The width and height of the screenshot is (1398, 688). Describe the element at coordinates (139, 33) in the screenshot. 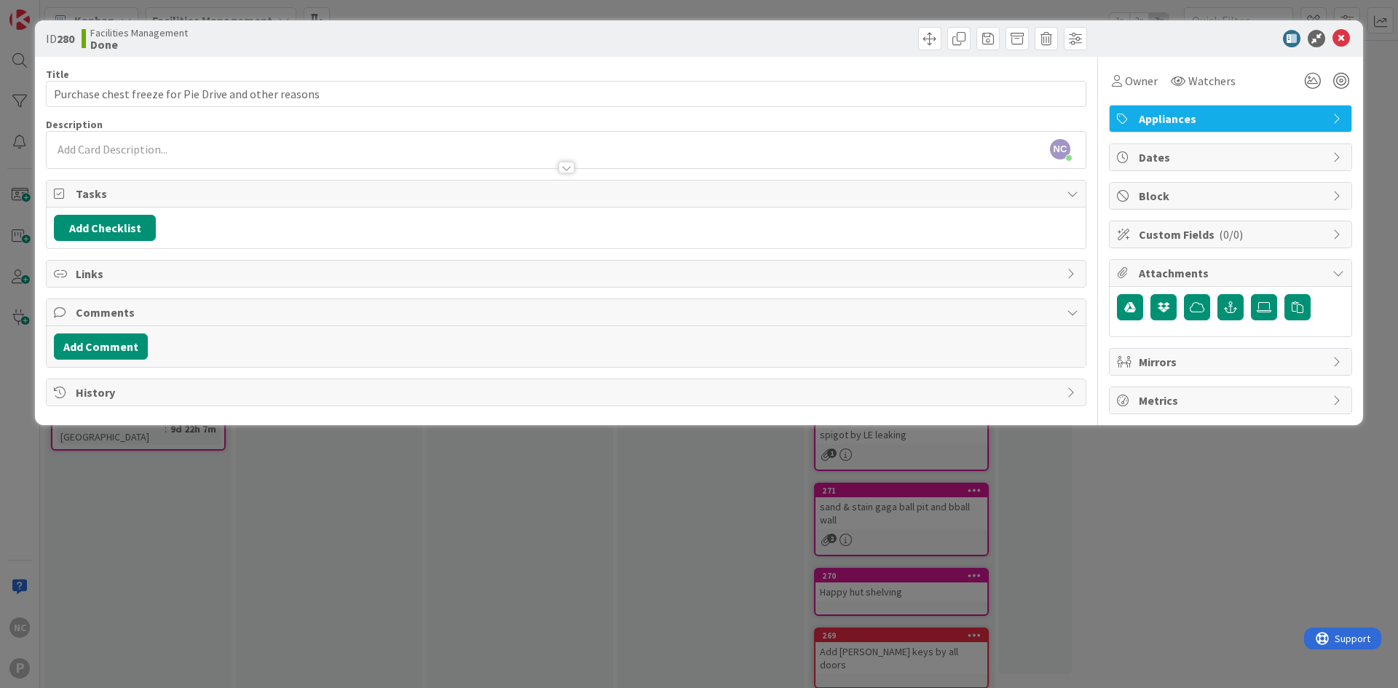

I see `span: Facilities Management` at that location.